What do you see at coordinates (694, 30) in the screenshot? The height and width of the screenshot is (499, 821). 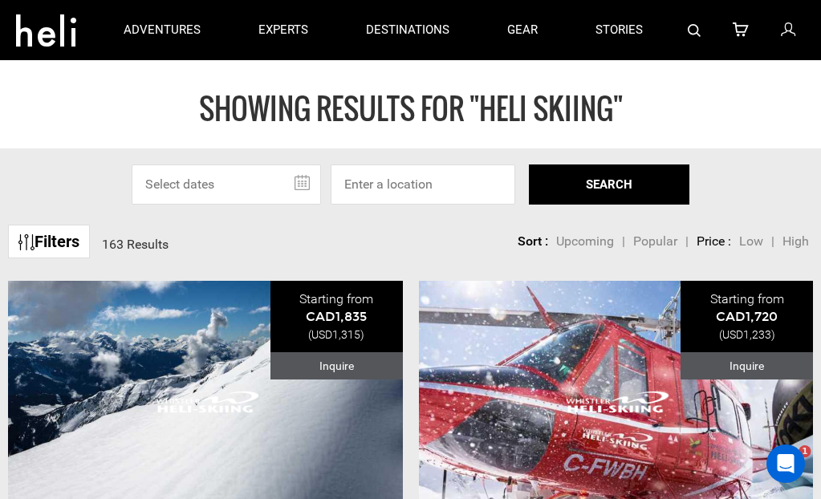 I see `img: search-bar-icon.svg` at bounding box center [694, 30].